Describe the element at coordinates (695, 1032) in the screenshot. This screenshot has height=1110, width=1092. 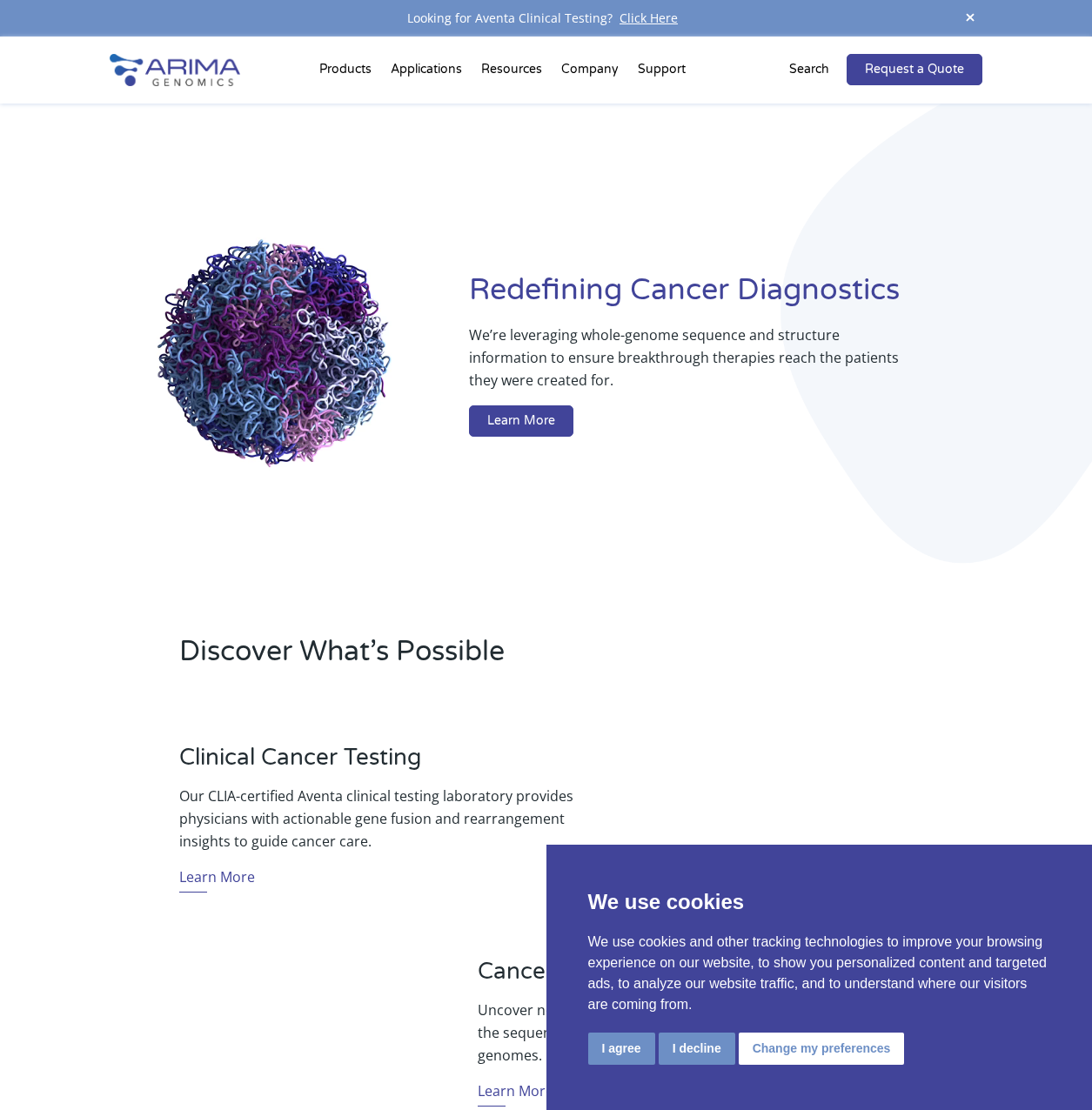
I see `p: Uncover novel biomarkers and therapeutic targets by exploring the sequence, structure, and regula...` at that location.